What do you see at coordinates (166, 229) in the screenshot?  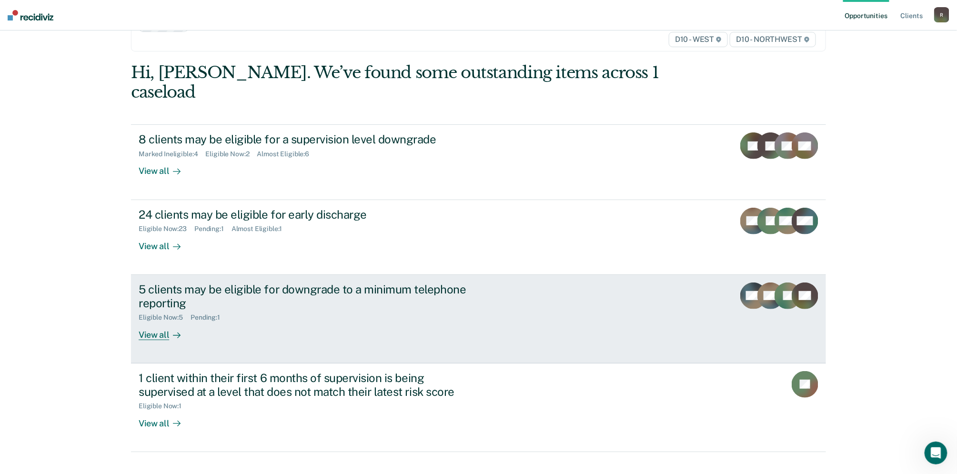 I see `div: Eligible Now : 23` at bounding box center [166, 229].